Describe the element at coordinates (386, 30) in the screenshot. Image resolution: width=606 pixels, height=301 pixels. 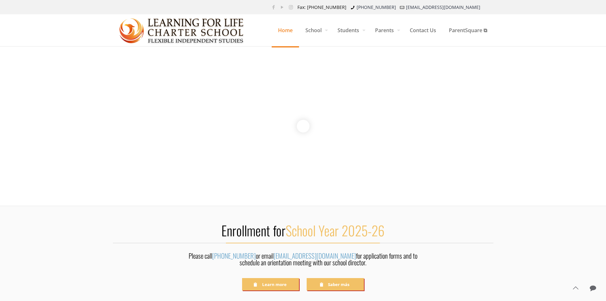
I see `a: Parents` at that location.